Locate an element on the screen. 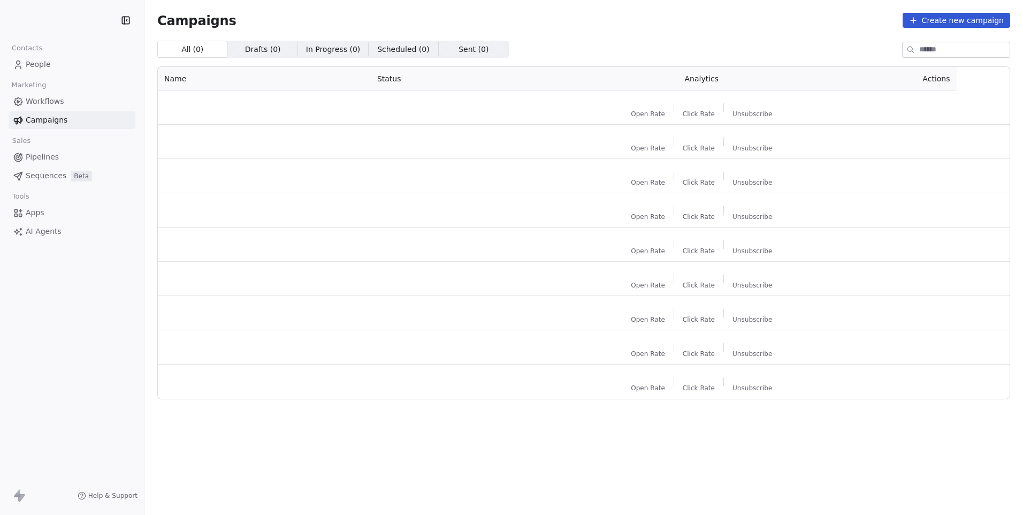  a: Workflows is located at coordinates (72, 101).